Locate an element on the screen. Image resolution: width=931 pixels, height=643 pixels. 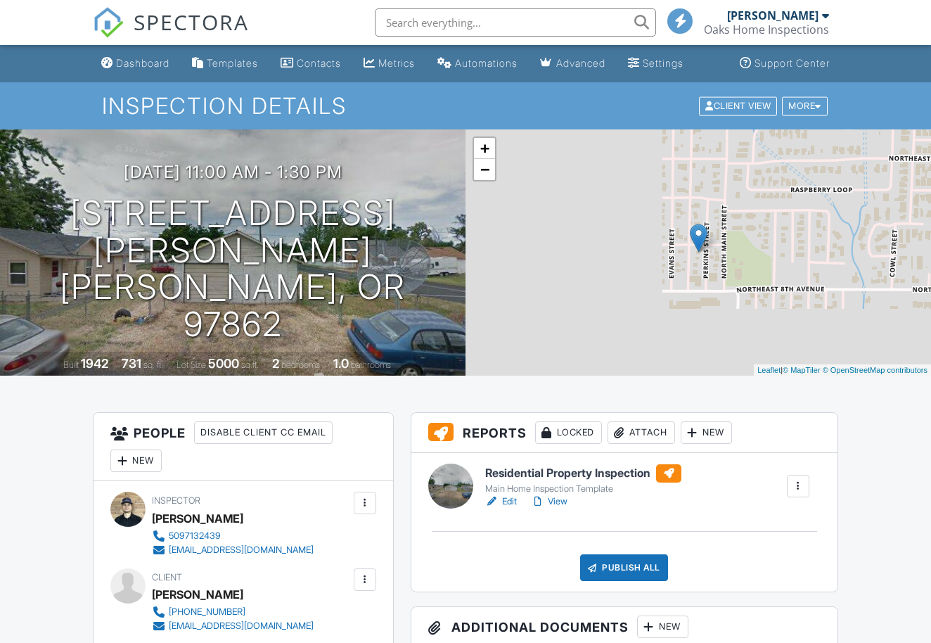
a: Support Center is located at coordinates (785, 63).